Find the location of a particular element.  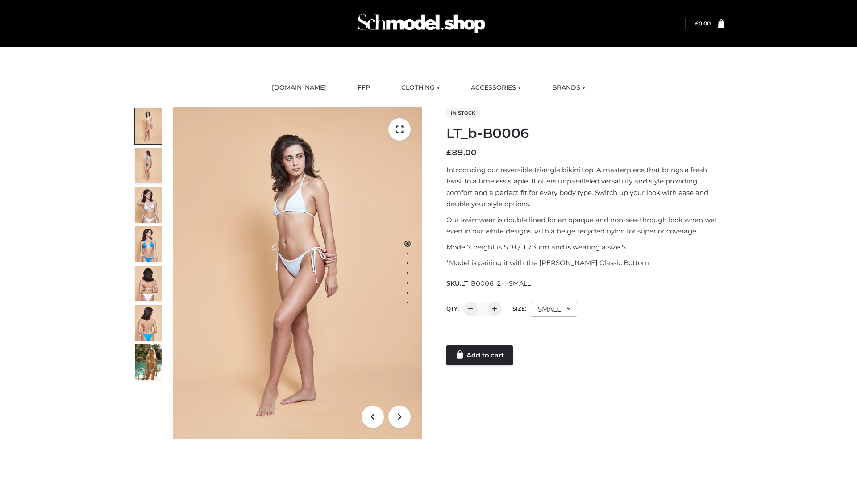

a: BRANDS is located at coordinates (569, 88).